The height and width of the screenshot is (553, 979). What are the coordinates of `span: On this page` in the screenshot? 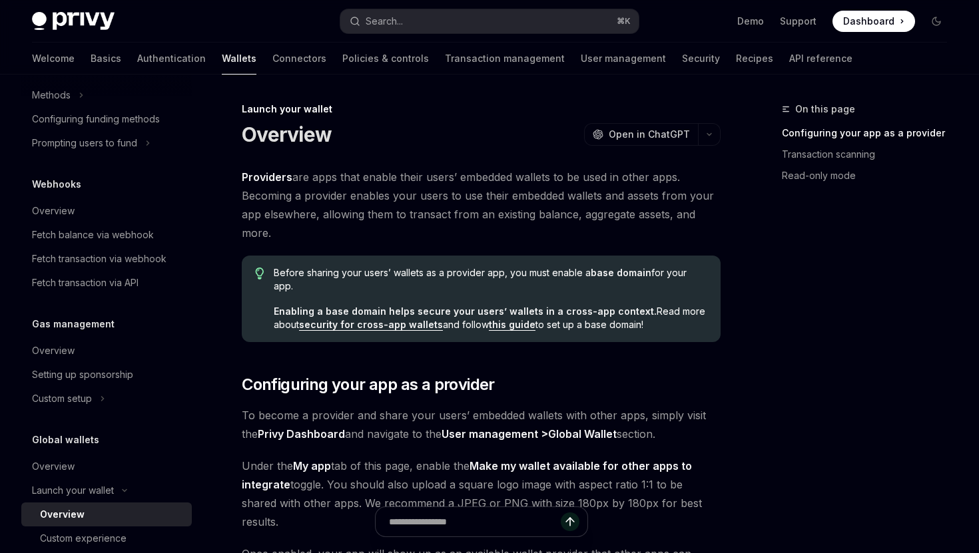 It's located at (825, 109).